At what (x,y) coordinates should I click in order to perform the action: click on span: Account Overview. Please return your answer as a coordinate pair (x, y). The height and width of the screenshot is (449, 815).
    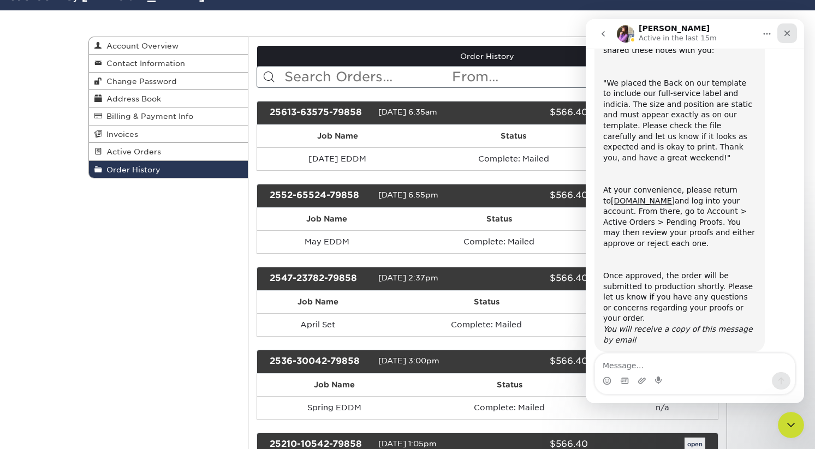
    Looking at the image, I should click on (140, 46).